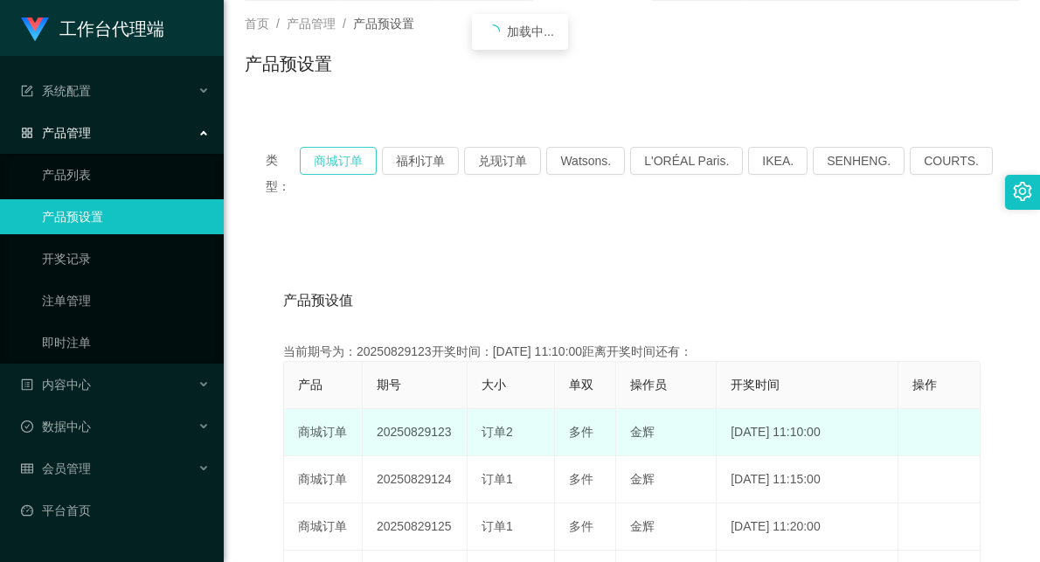 The width and height of the screenshot is (1040, 562). What do you see at coordinates (318, 301) in the screenshot?
I see `span: 产品预设值` at bounding box center [318, 301].